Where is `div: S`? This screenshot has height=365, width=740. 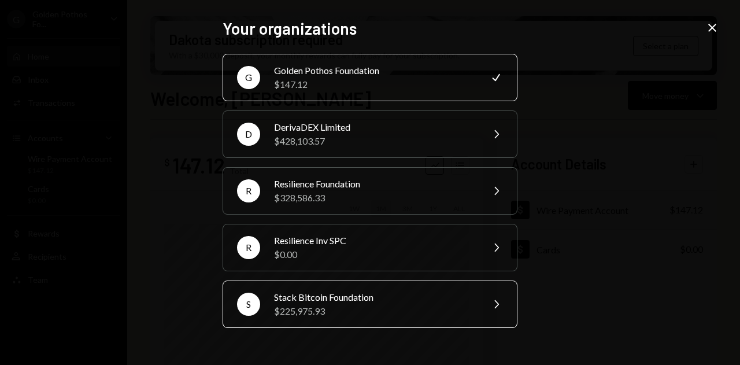
div: S is located at coordinates (249, 304).